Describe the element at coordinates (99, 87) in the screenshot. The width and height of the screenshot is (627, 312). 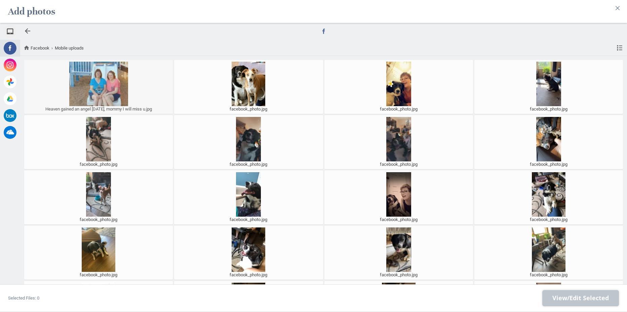
I see `div: Heaven_gained_an_angel_today_mommy_I_will_miss_u.jpg` at that location.